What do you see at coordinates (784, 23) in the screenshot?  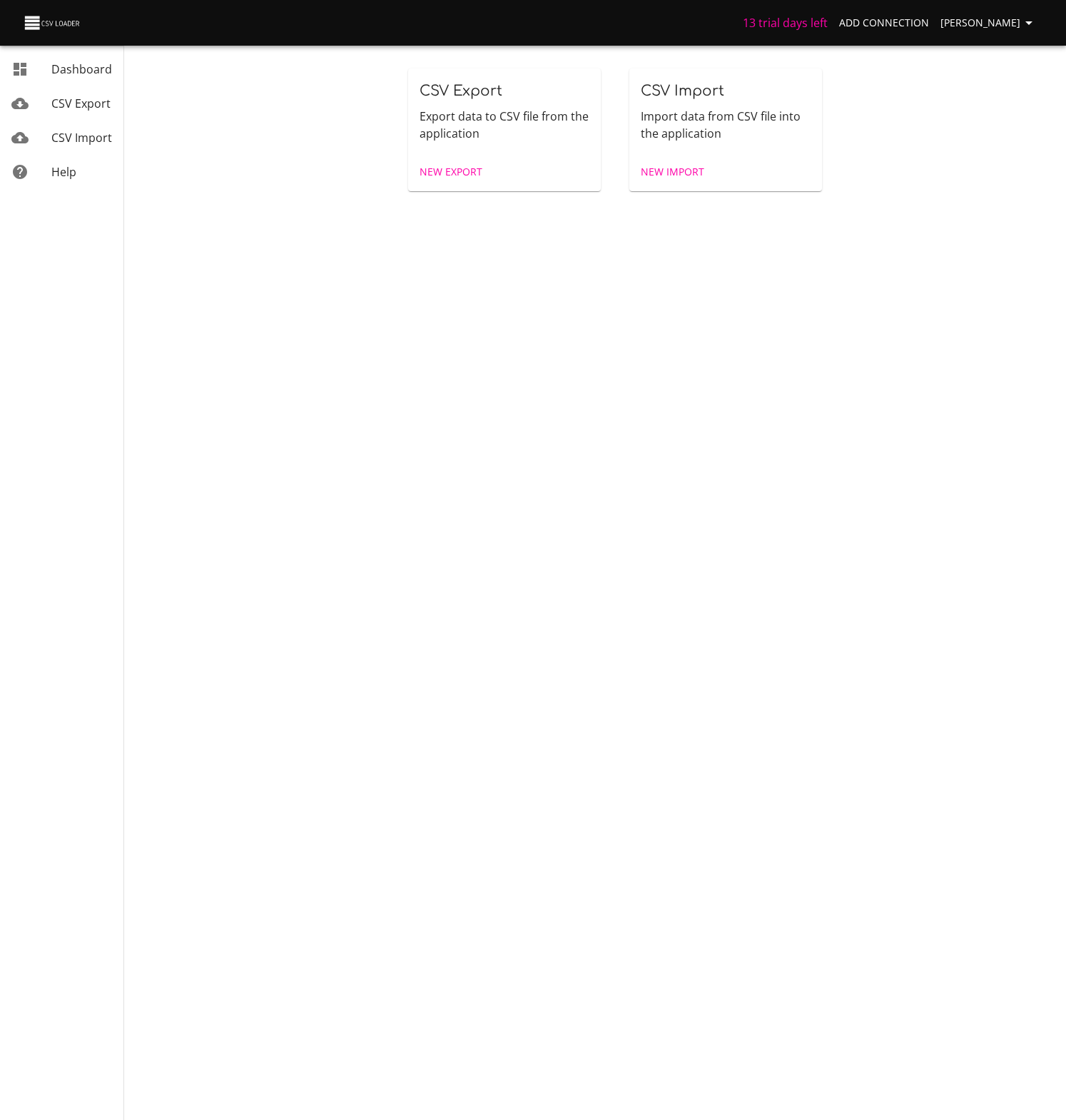 I see `h6: 13 trial days left` at bounding box center [784, 23].